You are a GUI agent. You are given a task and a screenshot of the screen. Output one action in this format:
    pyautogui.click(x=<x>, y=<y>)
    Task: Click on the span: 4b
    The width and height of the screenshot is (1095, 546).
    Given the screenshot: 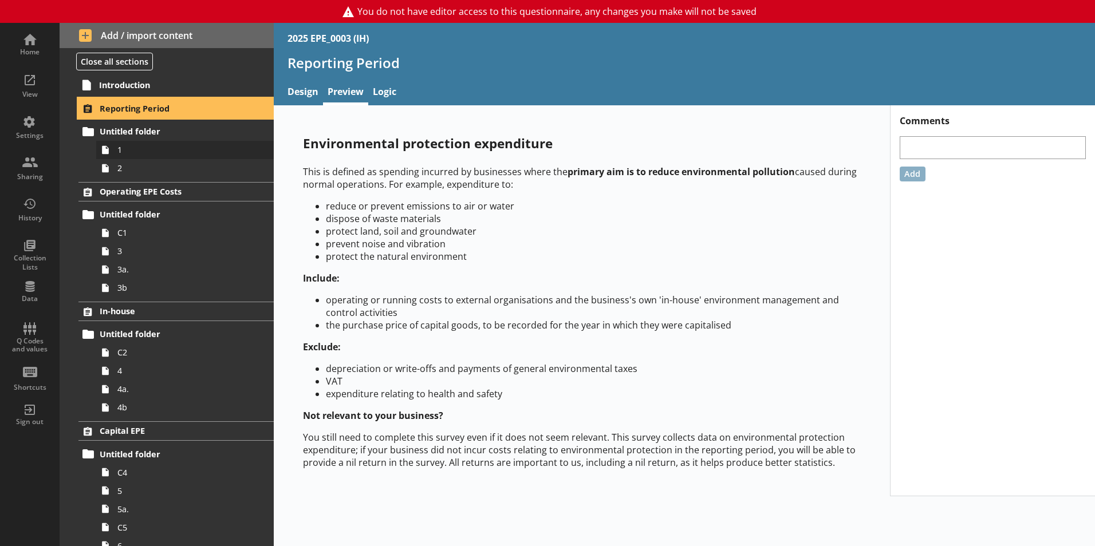 What is the action you would take?
    pyautogui.click(x=181, y=407)
    